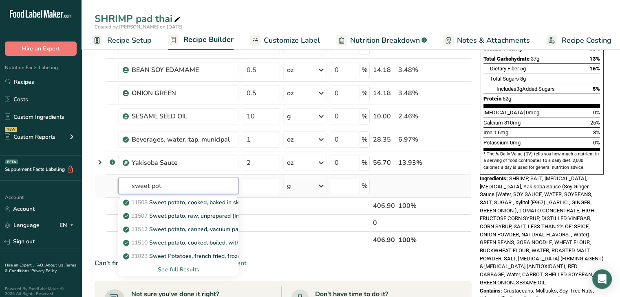 This screenshot has height=297, width=620. Describe the element at coordinates (532, 112) in the screenshot. I see `span: 0mcg` at that location.